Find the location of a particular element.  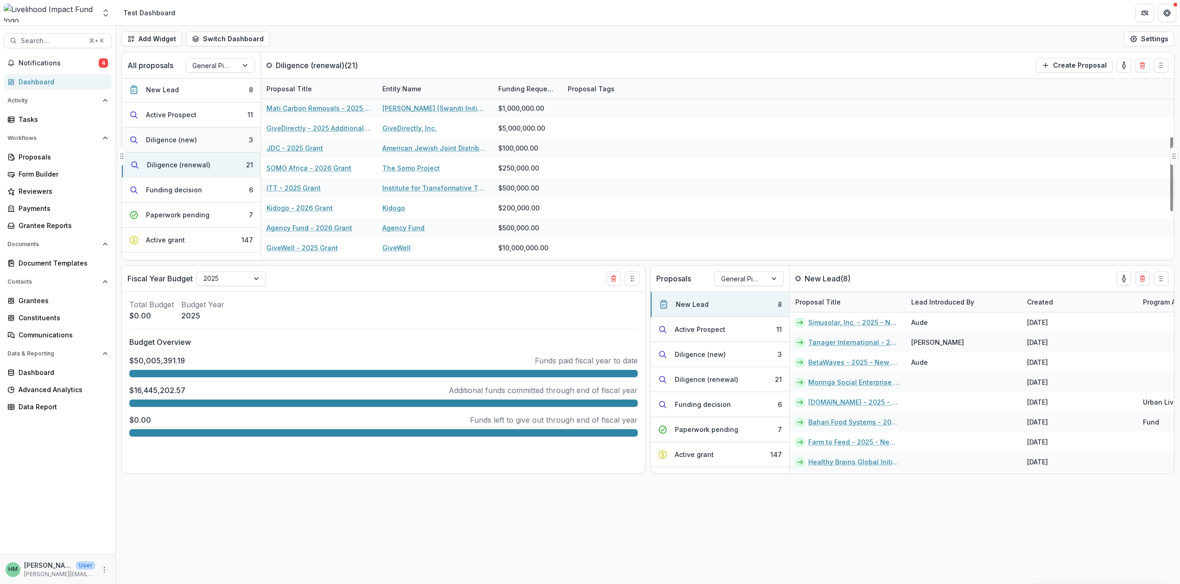

div: Diligence (renewal) is located at coordinates (706, 379).